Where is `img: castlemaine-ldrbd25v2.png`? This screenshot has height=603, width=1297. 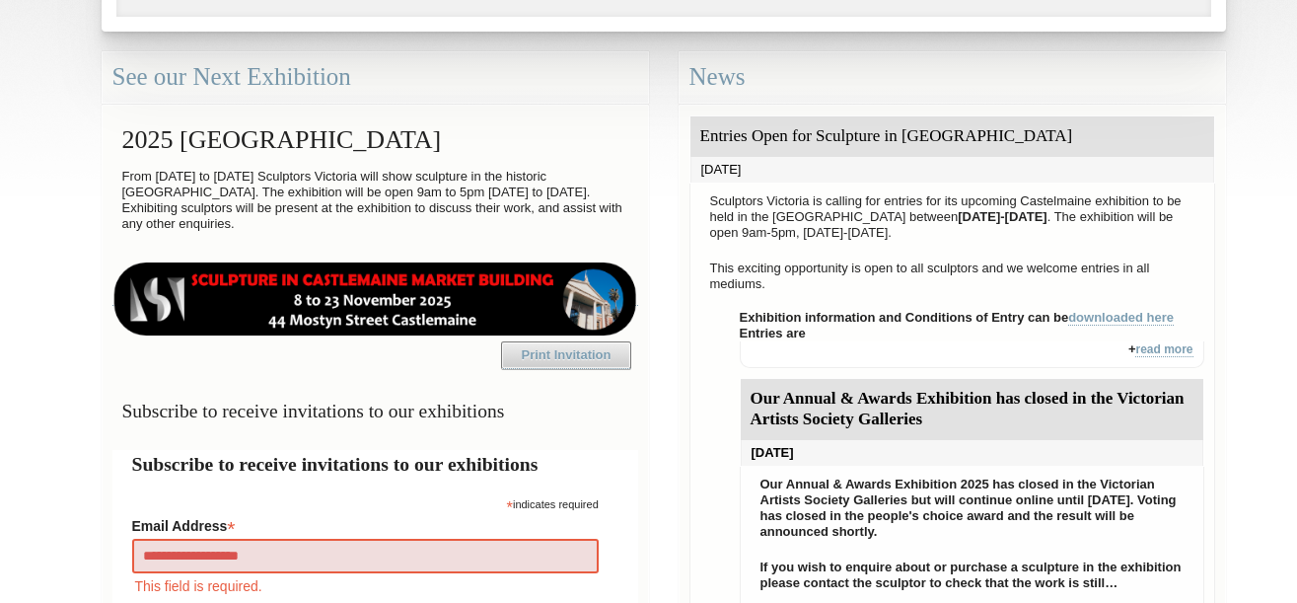
img: castlemaine-ldrbd25v2.png is located at coordinates (375, 299).